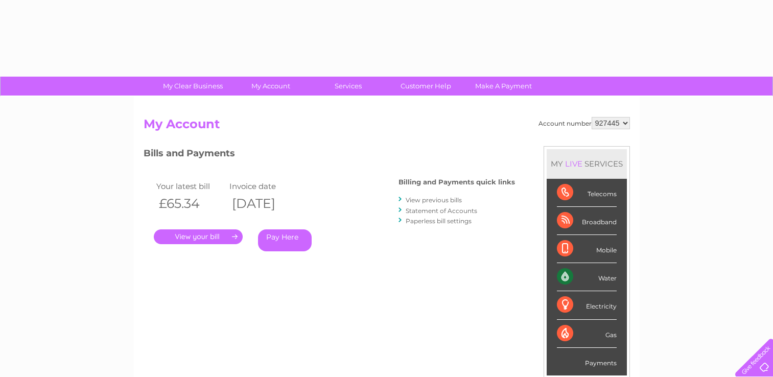  I want to click on a: My Clear Business, so click(193, 86).